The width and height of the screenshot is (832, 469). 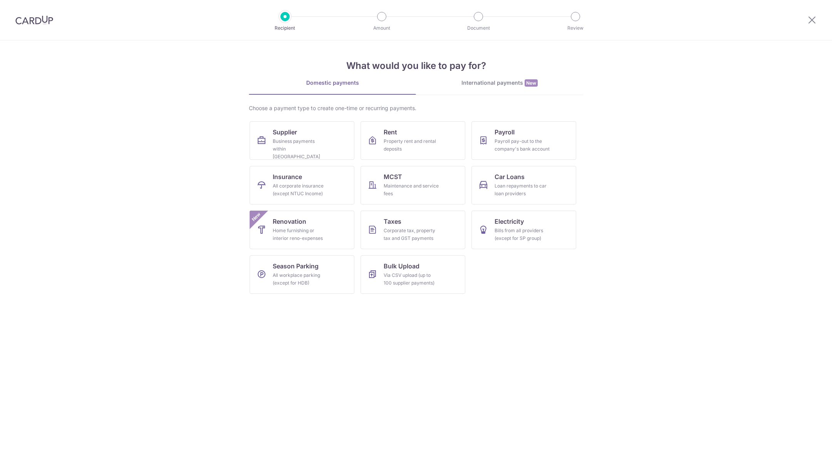 What do you see at coordinates (510, 177) in the screenshot?
I see `span: Car Loans` at bounding box center [510, 177].